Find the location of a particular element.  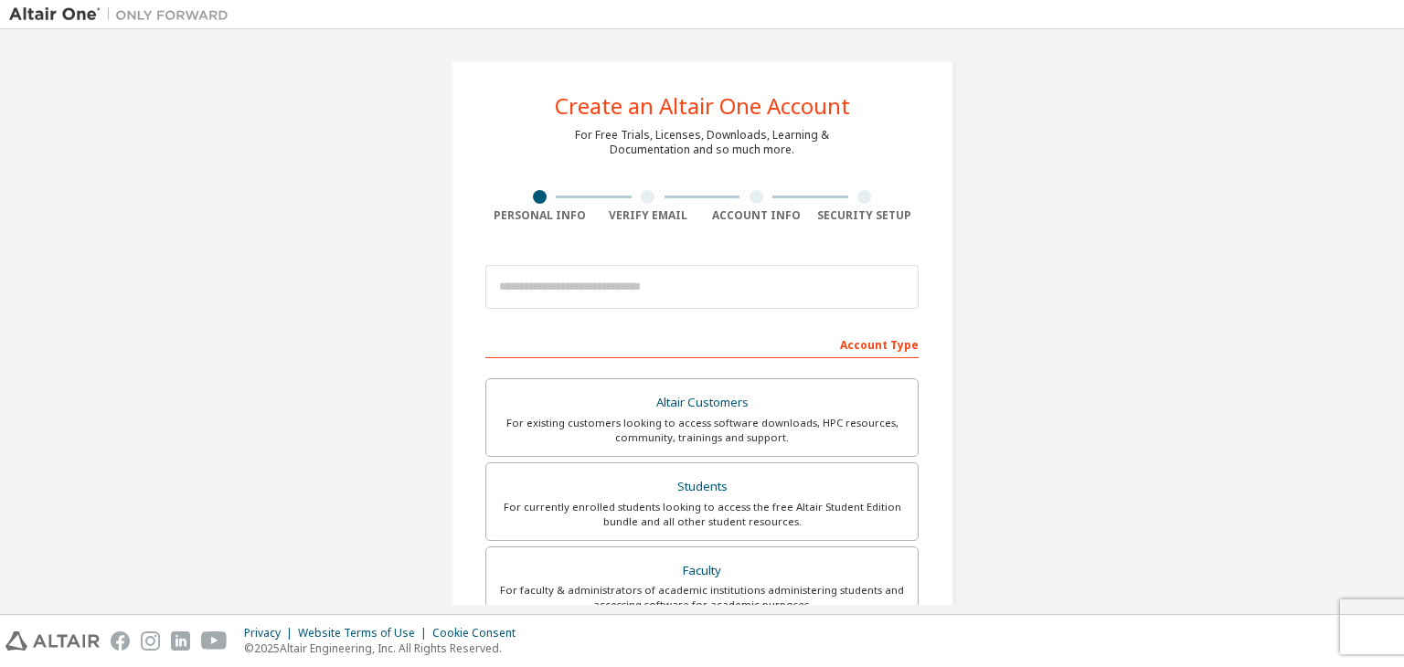

div: For existing customers looking to access software downloads, HPC resources, community, trainings ... is located at coordinates (702, 430).